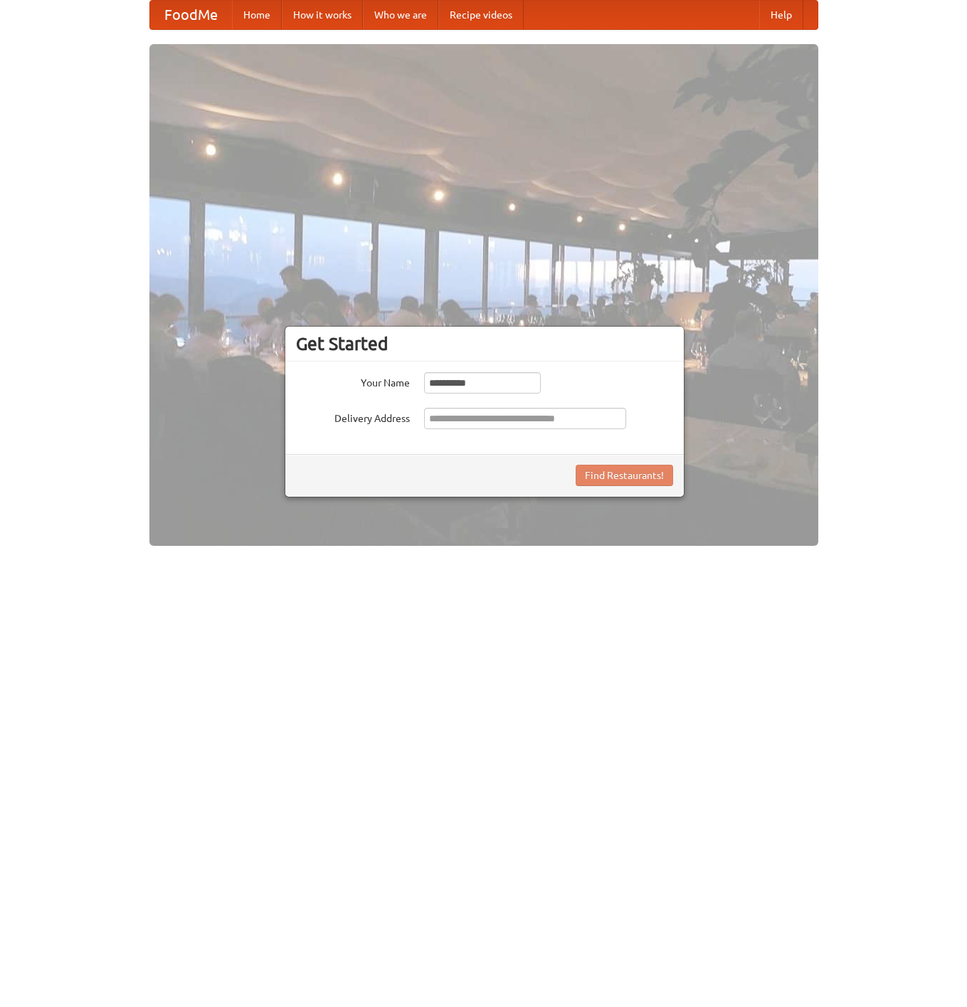 This screenshot has height=1007, width=967. I want to click on label: Your Name, so click(353, 381).